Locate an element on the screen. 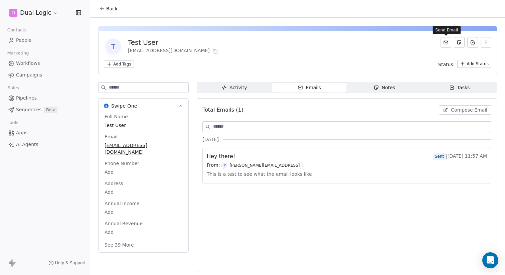 This screenshot has height=275, width=505. p: Send Email is located at coordinates (447, 30).